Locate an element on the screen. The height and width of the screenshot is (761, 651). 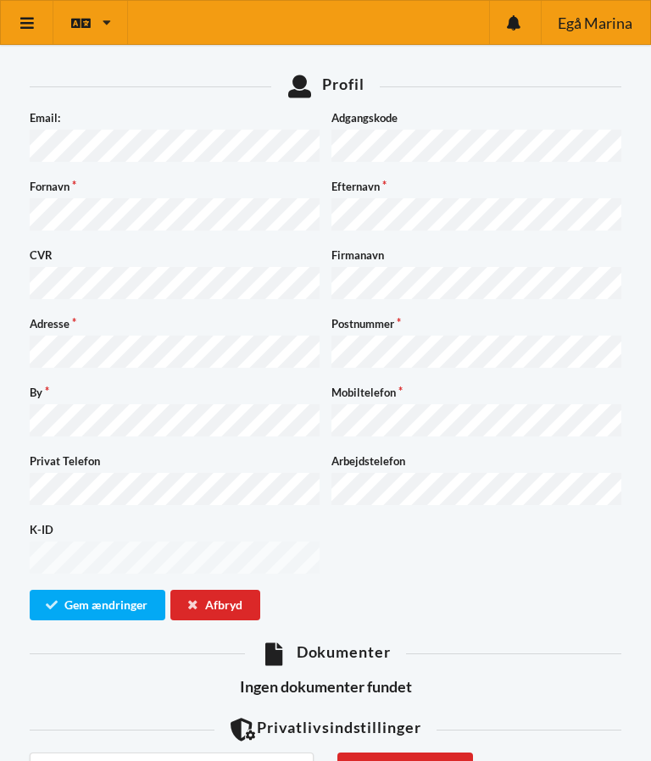
label: Firmanavn is located at coordinates (476, 255).